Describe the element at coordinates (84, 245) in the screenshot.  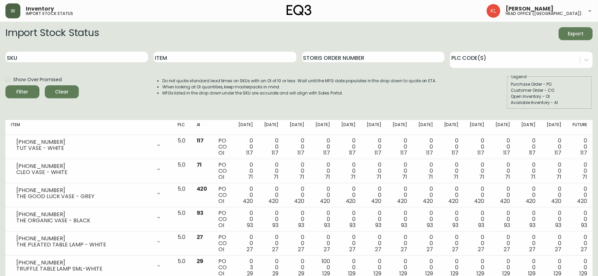
I see `div: THE PLEATED TABLE LAMP - WHITE` at that location.